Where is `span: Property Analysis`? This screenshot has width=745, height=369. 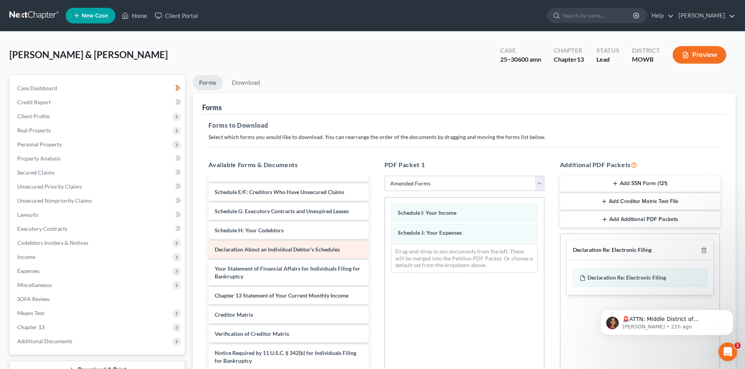 span: Property Analysis is located at coordinates (39, 158).